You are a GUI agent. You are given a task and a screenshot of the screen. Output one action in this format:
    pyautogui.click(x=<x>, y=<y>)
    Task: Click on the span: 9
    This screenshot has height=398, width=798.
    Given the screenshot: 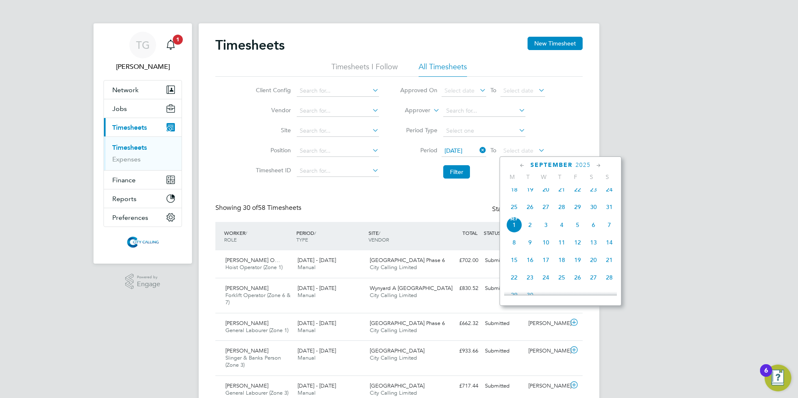 What is the action you would take?
    pyautogui.click(x=530, y=243)
    